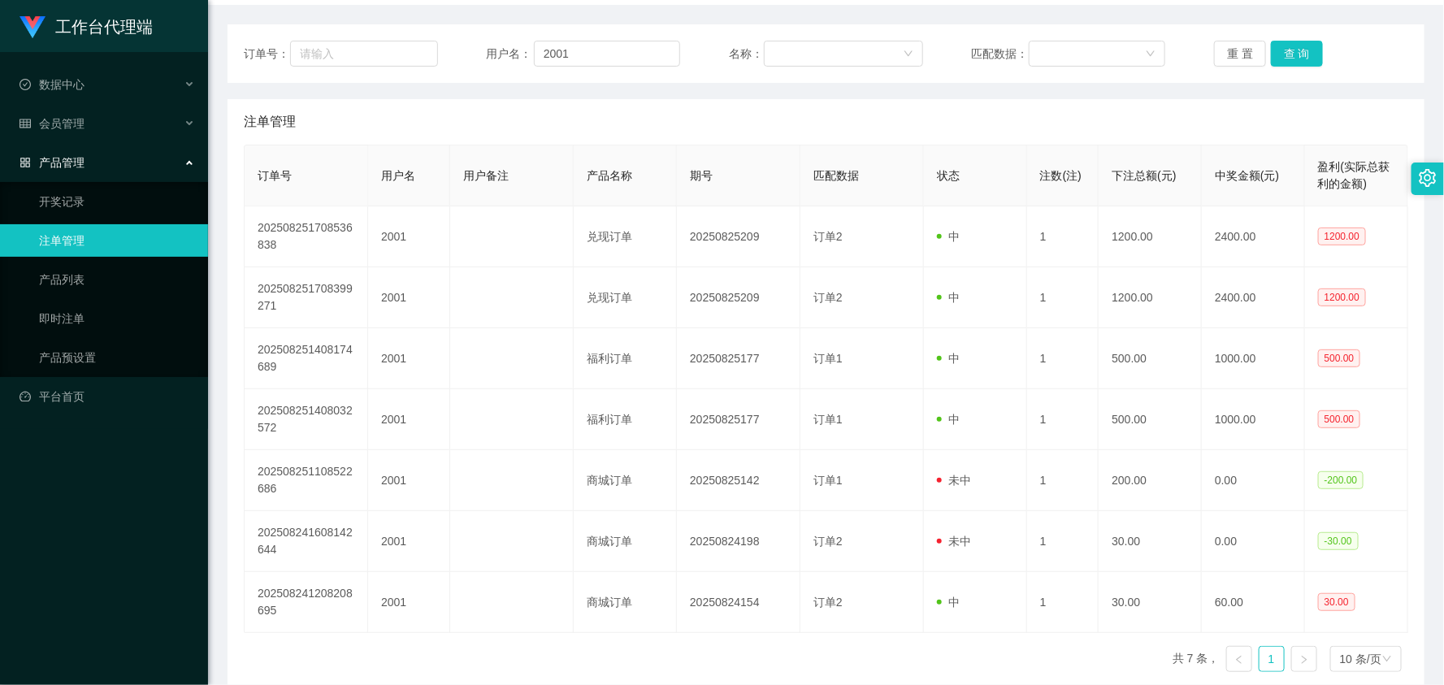  What do you see at coordinates (1353, 175) in the screenshot?
I see `span: 盈利(实际总获利的金额)` at bounding box center [1353, 175].